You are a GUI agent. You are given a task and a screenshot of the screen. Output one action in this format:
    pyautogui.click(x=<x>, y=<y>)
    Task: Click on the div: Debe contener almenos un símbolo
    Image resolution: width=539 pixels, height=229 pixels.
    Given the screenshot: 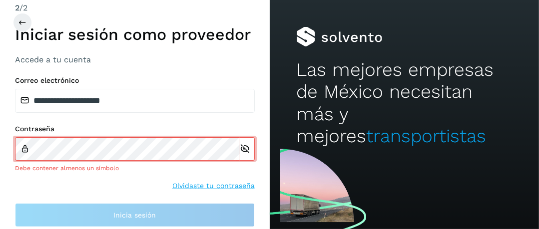 What is the action you would take?
    pyautogui.click(x=135, y=168)
    